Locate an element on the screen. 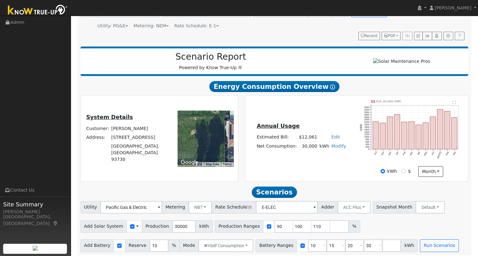  button: Edit User is located at coordinates (418, 36).